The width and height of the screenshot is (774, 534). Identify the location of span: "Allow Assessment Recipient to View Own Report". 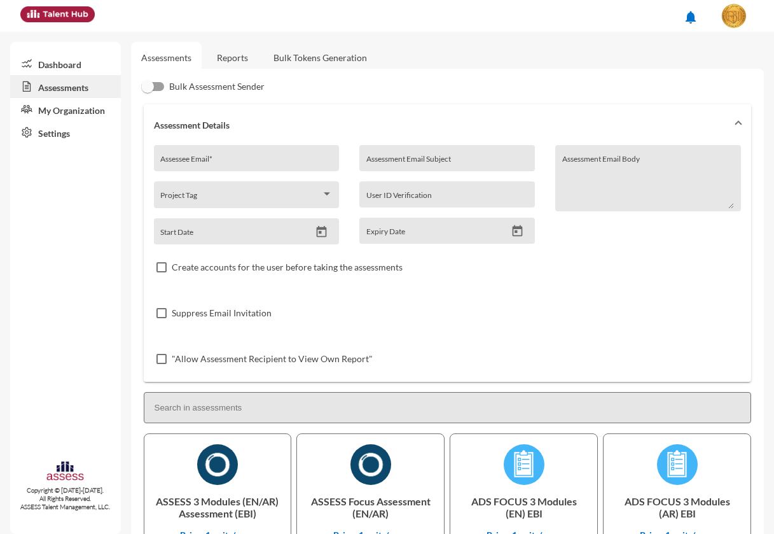
(272, 359).